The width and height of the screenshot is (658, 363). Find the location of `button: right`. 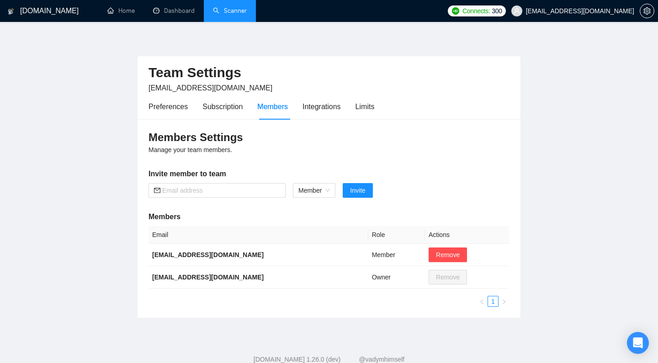

button: right is located at coordinates (504, 302).